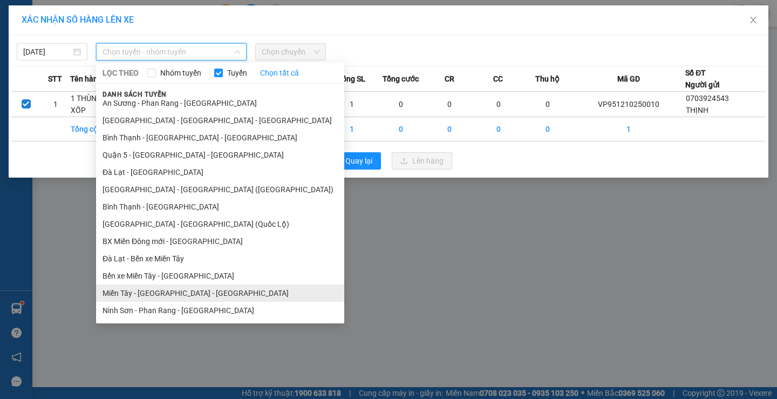 The height and width of the screenshot is (399, 777). Describe the element at coordinates (498, 79) in the screenshot. I see `span: CC` at that location.